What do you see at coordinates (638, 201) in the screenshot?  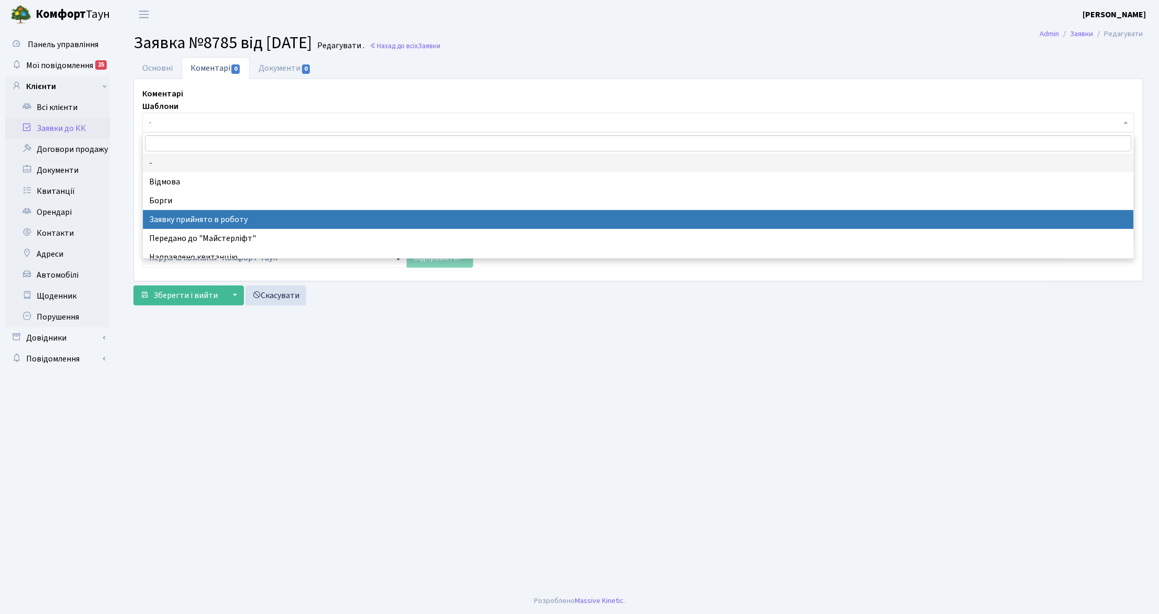 I see `li: Борги` at bounding box center [638, 201].